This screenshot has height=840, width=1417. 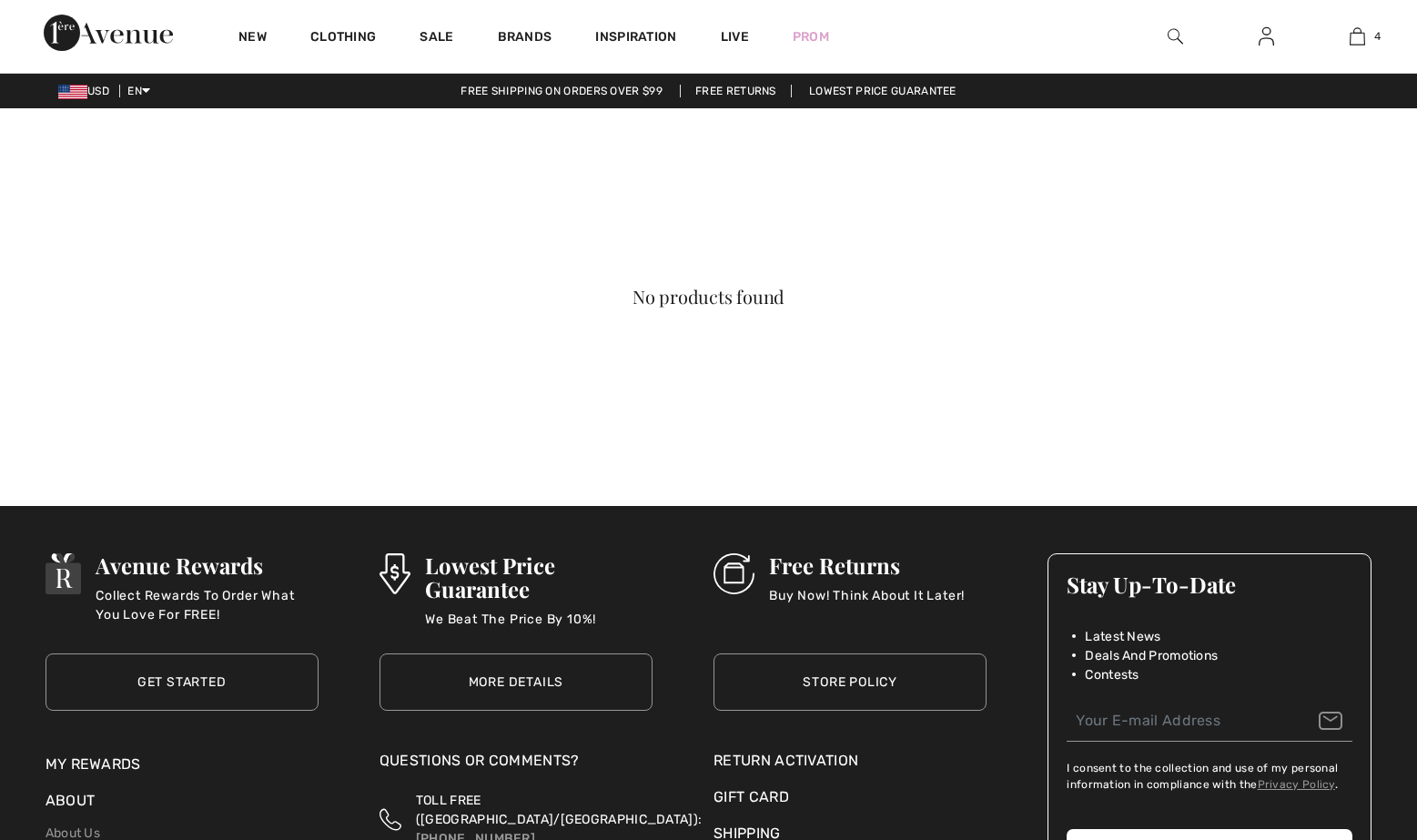 I want to click on a: More Details, so click(x=516, y=682).